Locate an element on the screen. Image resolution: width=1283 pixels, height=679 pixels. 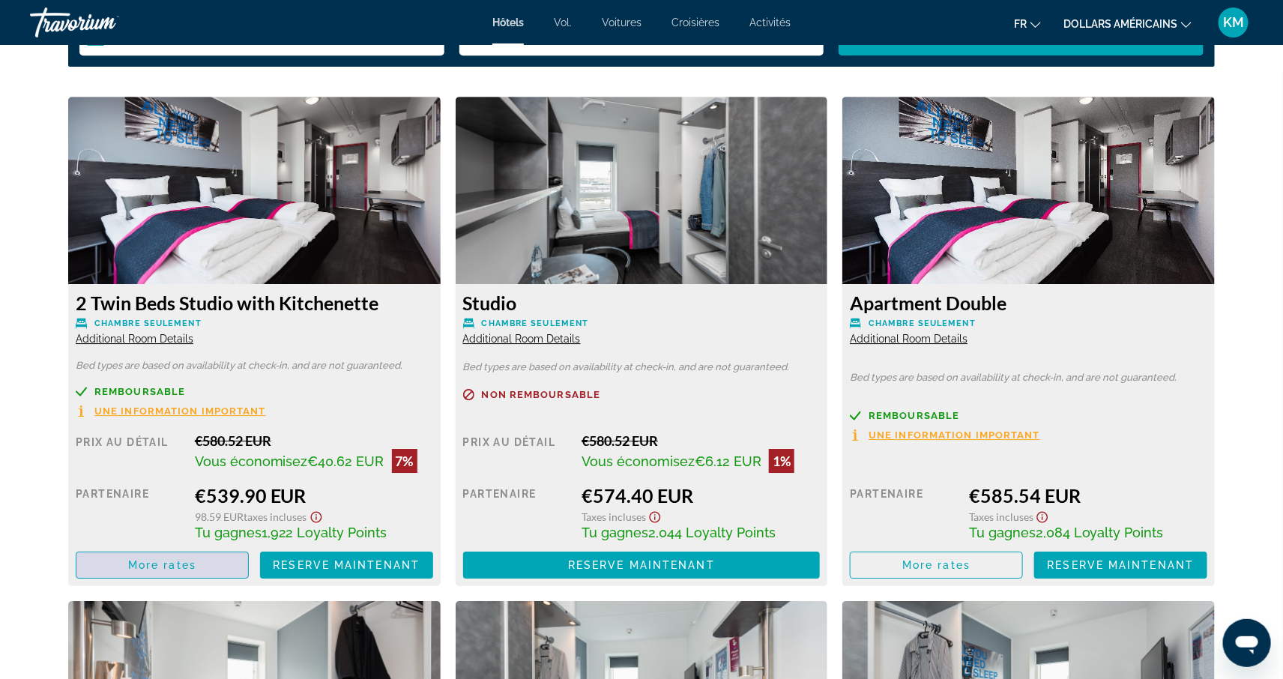
img: a68ac062-76b2-43cc-b224-90d9a8965b35.jpeg is located at coordinates (1028, 190).